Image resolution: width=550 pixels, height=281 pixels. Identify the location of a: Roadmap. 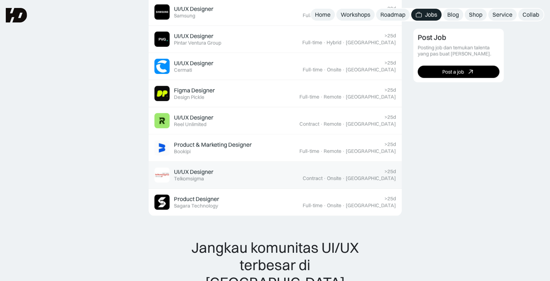
(393, 14).